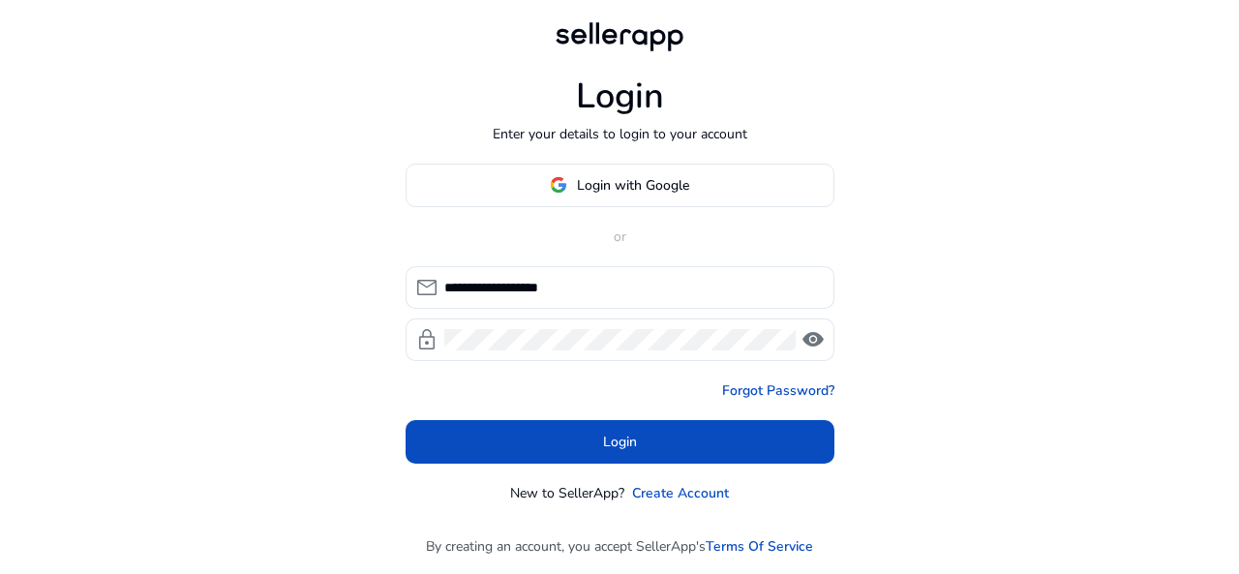  What do you see at coordinates (633, 185) in the screenshot?
I see `span: Login with Google` at bounding box center [633, 185].